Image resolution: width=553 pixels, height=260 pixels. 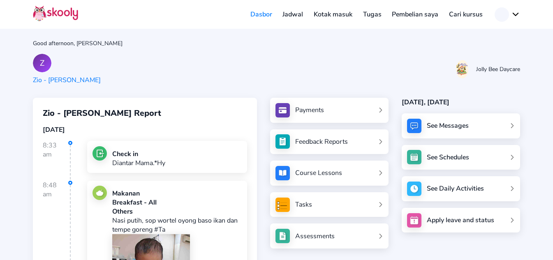 What do you see at coordinates (461, 189) in the screenshot?
I see `a: See Daily Activities` at bounding box center [461, 189].